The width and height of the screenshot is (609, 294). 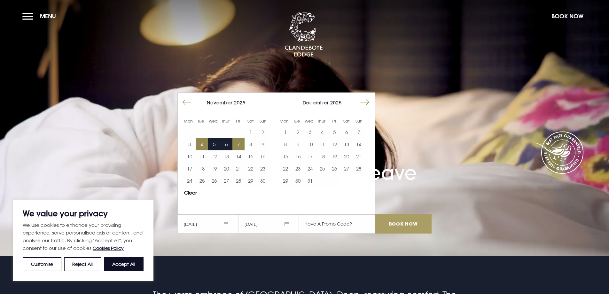 What do you see at coordinates (191, 193) in the screenshot?
I see `button: Clear` at bounding box center [191, 193].